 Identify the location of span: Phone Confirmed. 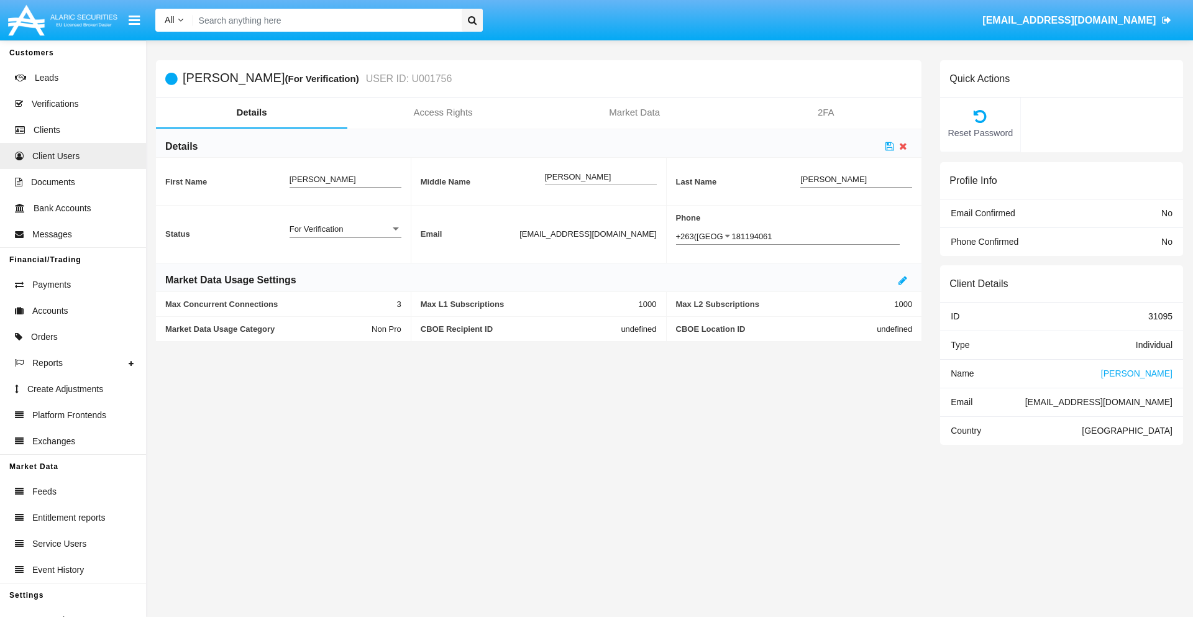
(984, 242).